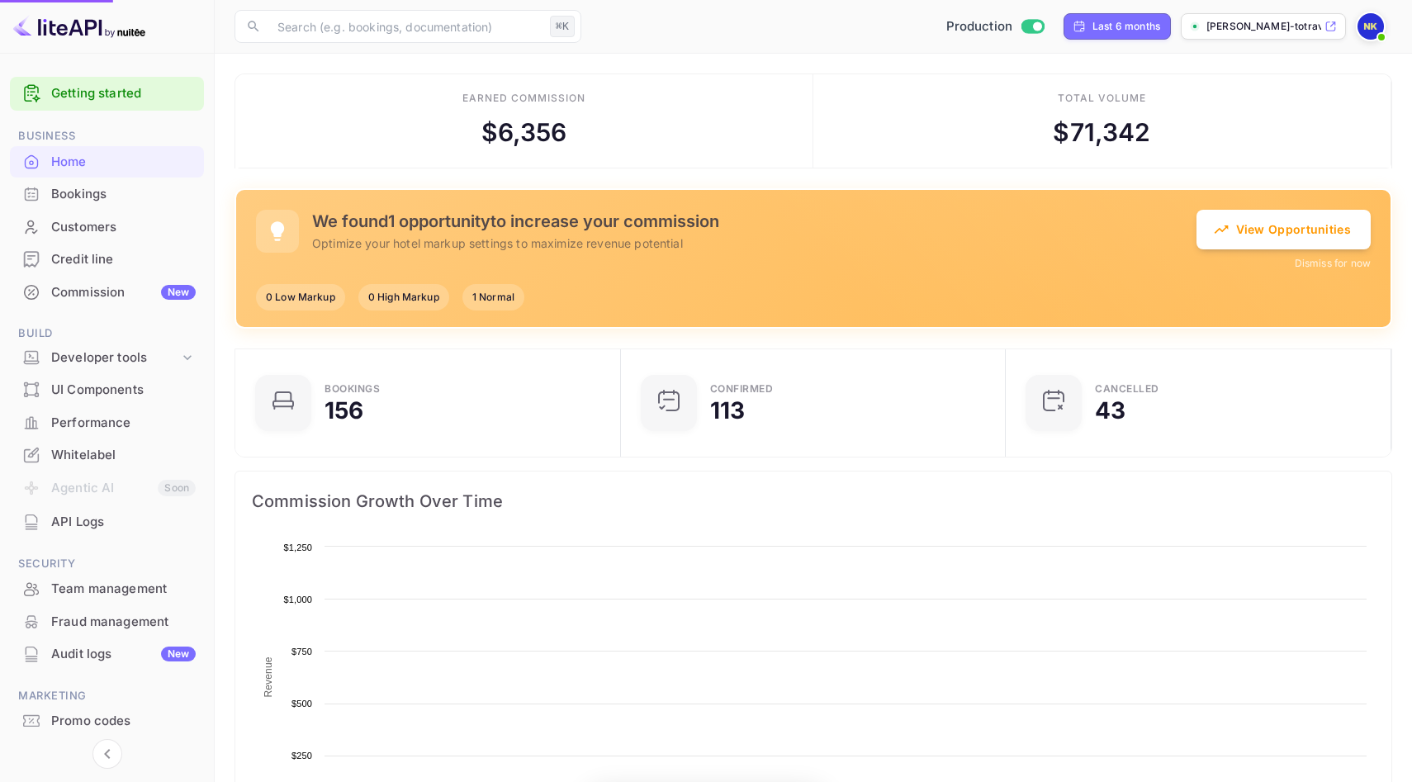 This screenshot has width=1412, height=782. Describe the element at coordinates (1127, 389) in the screenshot. I see `div: CANCELLED` at that location.